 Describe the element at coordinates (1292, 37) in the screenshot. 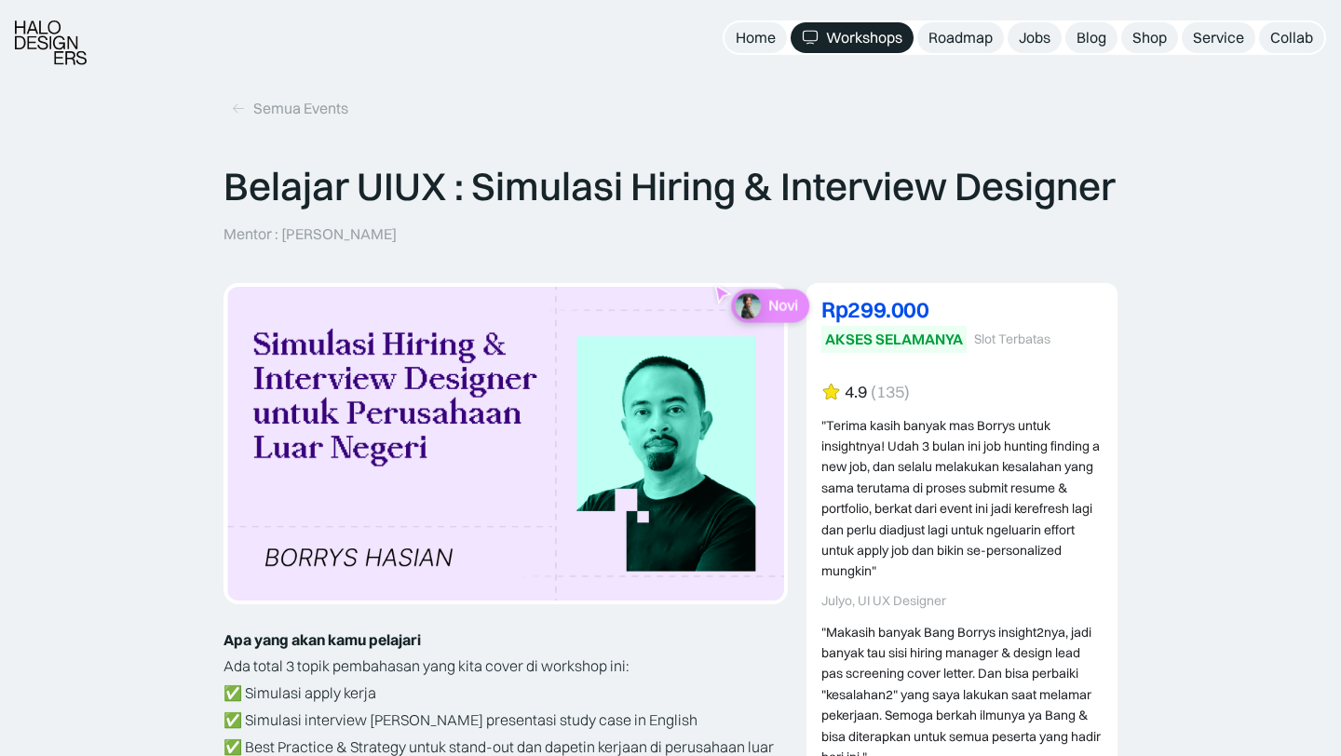

I see `div: Collab` at that location.